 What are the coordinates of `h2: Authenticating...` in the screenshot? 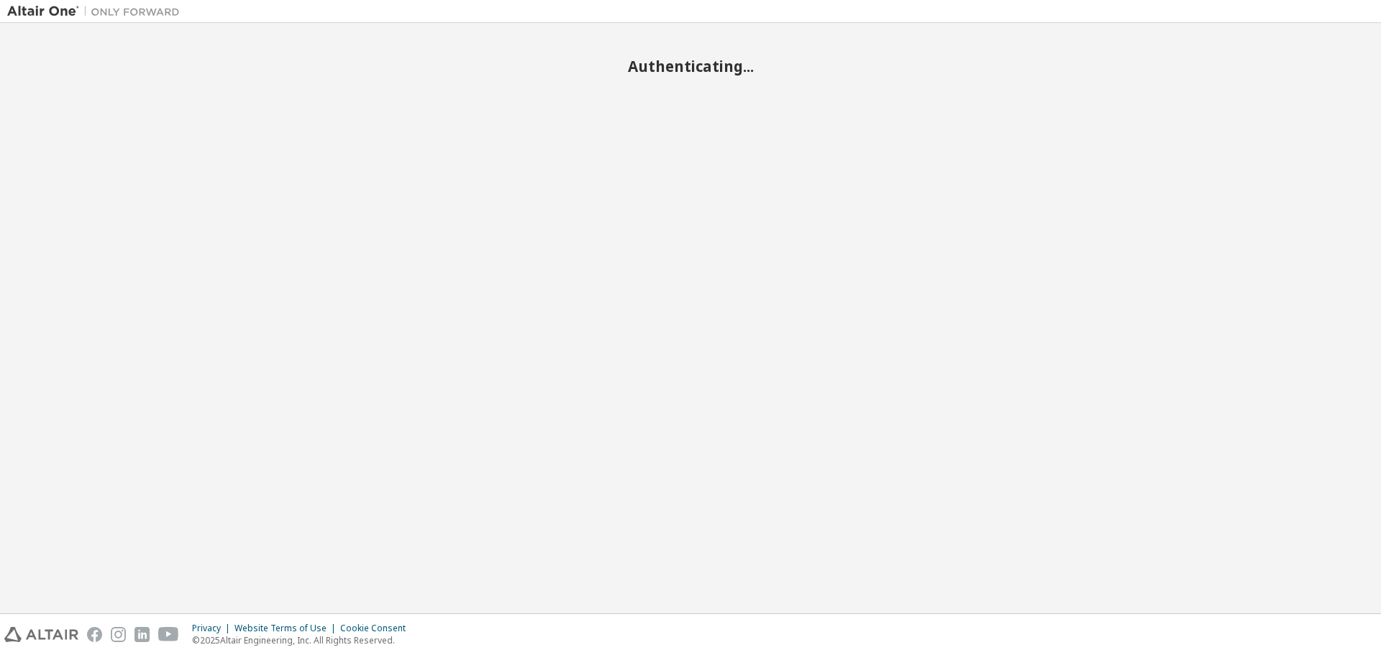 It's located at (690, 66).